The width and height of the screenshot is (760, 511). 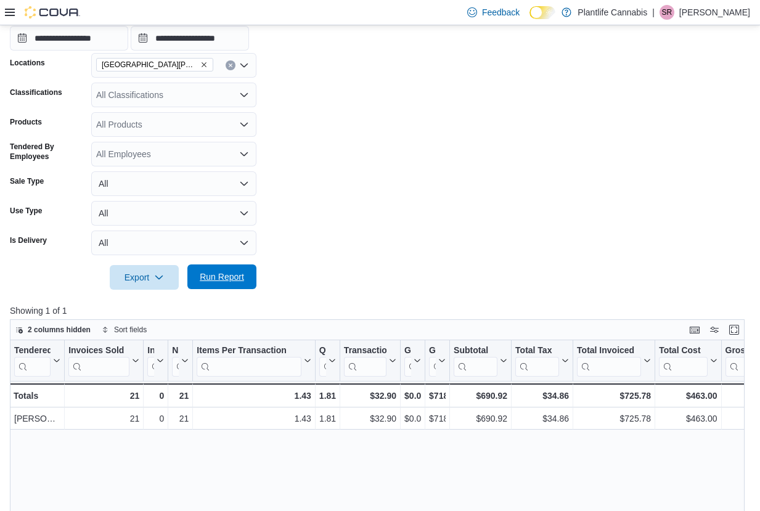 I want to click on span: Sort fields, so click(x=130, y=330).